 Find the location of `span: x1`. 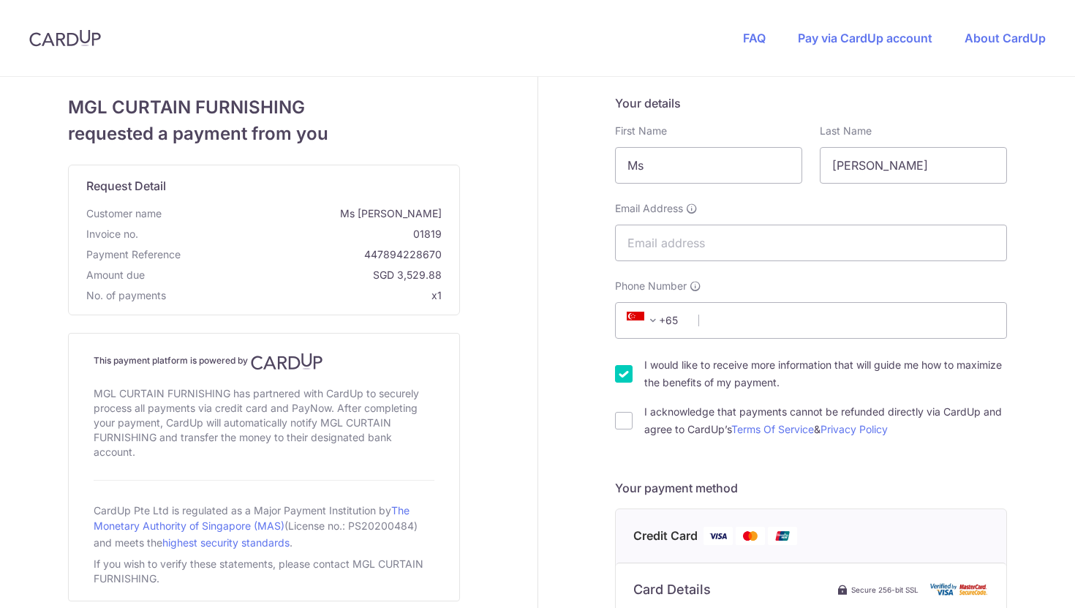

span: x1 is located at coordinates (437, 295).